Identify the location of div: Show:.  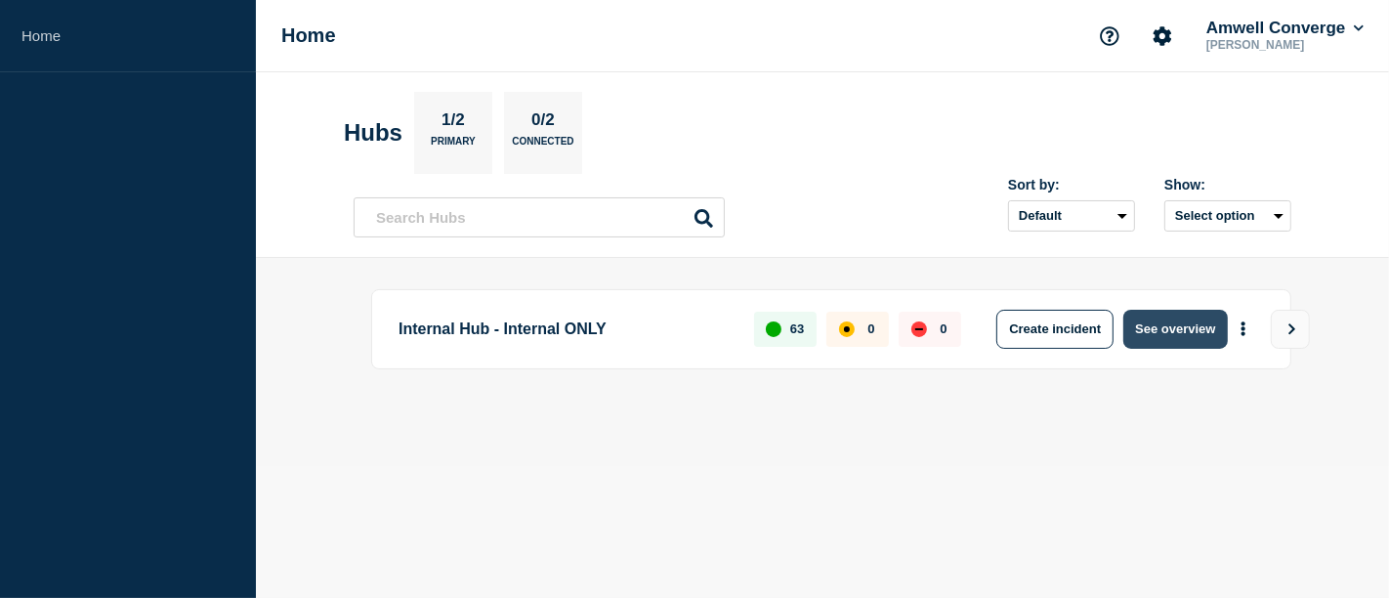
(1228, 185).